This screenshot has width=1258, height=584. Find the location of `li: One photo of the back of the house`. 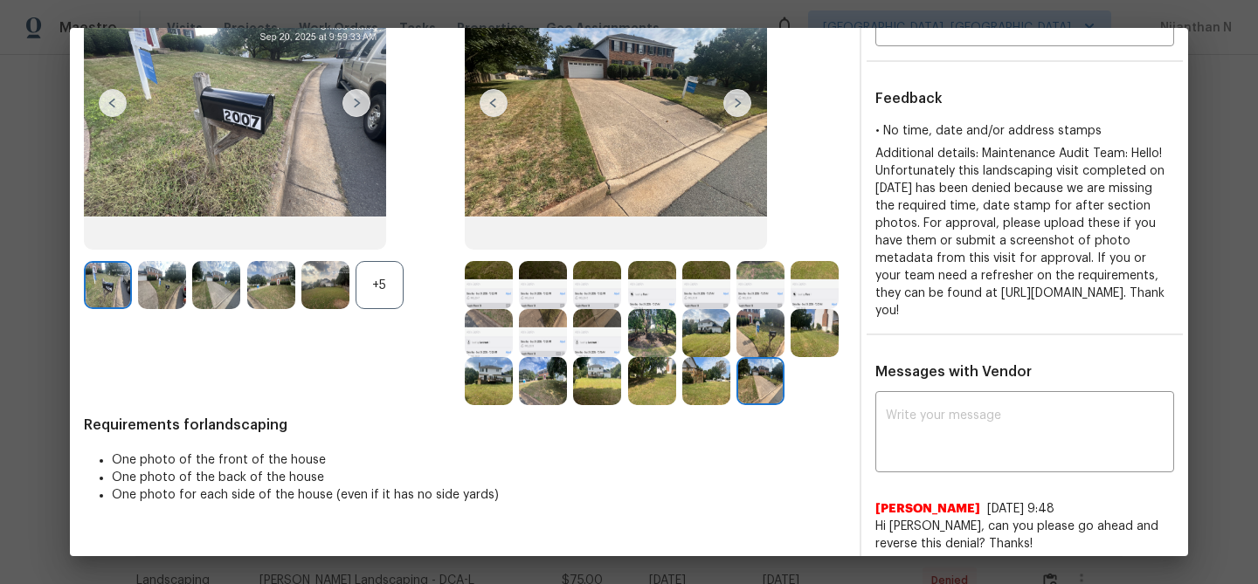

li: One photo of the back of the house is located at coordinates (479, 478).